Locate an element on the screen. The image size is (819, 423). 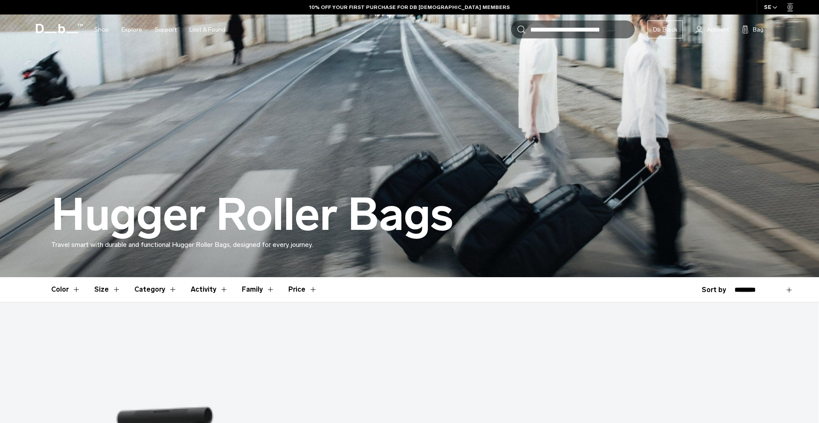
button: Toggle Price is located at coordinates (303, 290).